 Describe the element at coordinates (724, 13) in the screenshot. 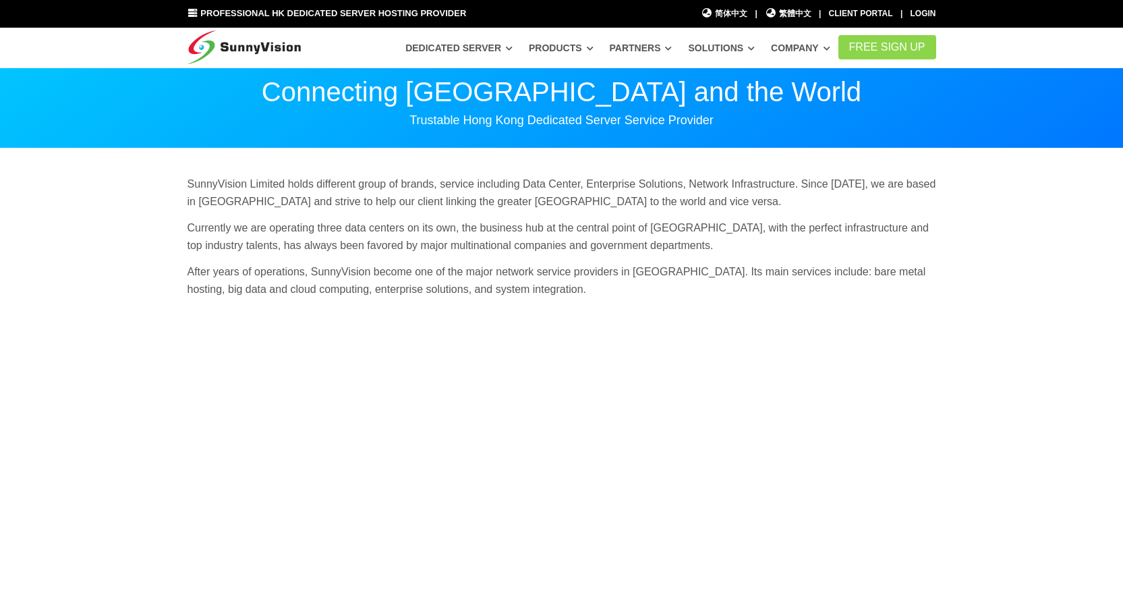

I see `span: 简体中文` at that location.